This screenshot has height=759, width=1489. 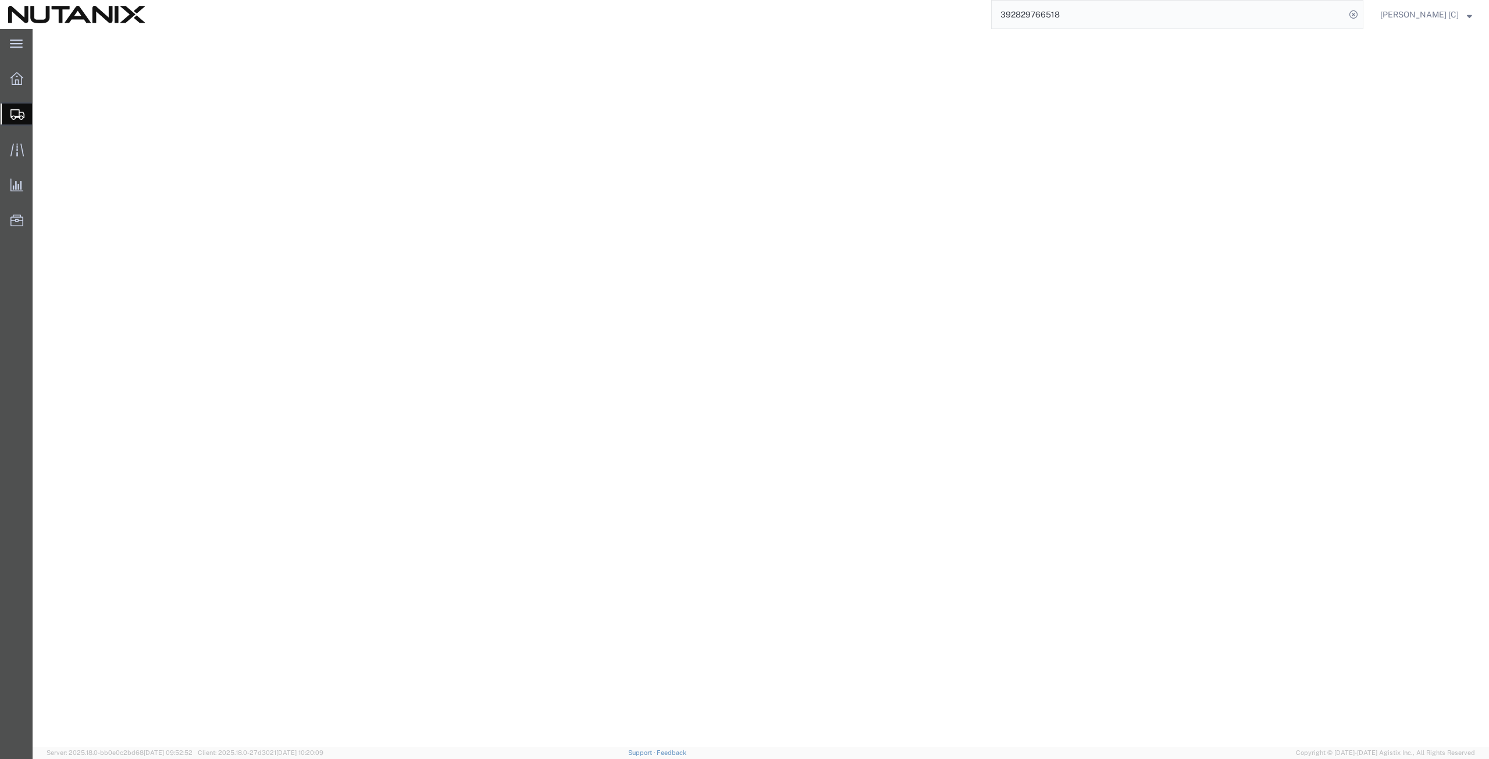 I want to click on a: Support, so click(x=643, y=752).